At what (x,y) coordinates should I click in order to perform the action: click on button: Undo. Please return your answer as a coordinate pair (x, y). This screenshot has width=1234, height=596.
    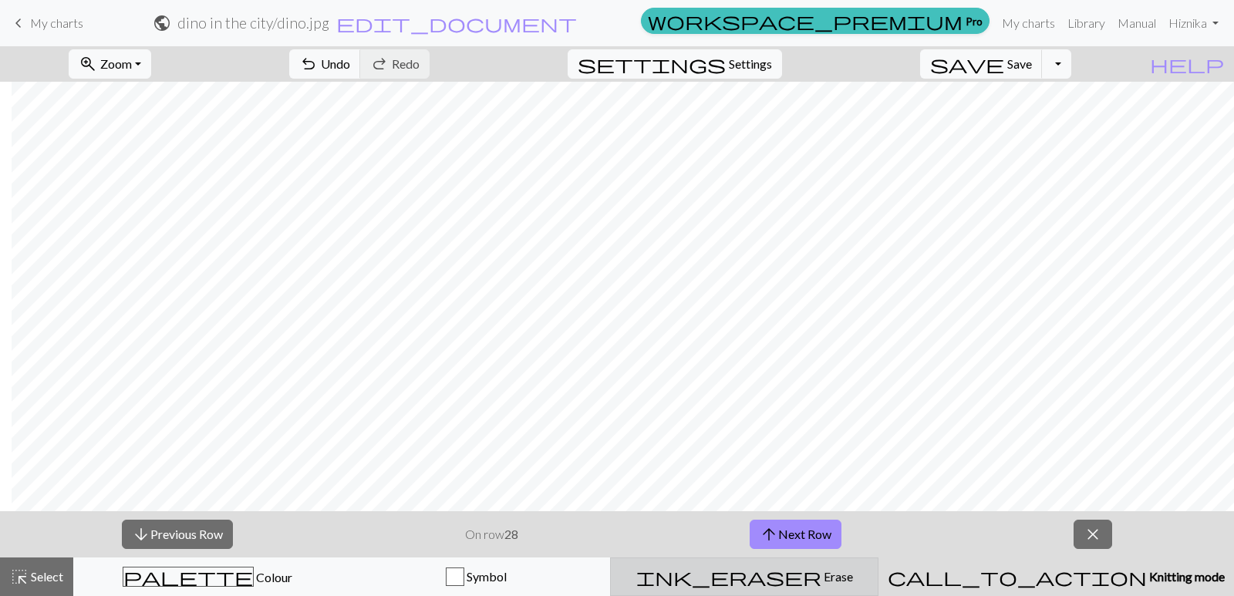
    Looking at the image, I should click on (325, 64).